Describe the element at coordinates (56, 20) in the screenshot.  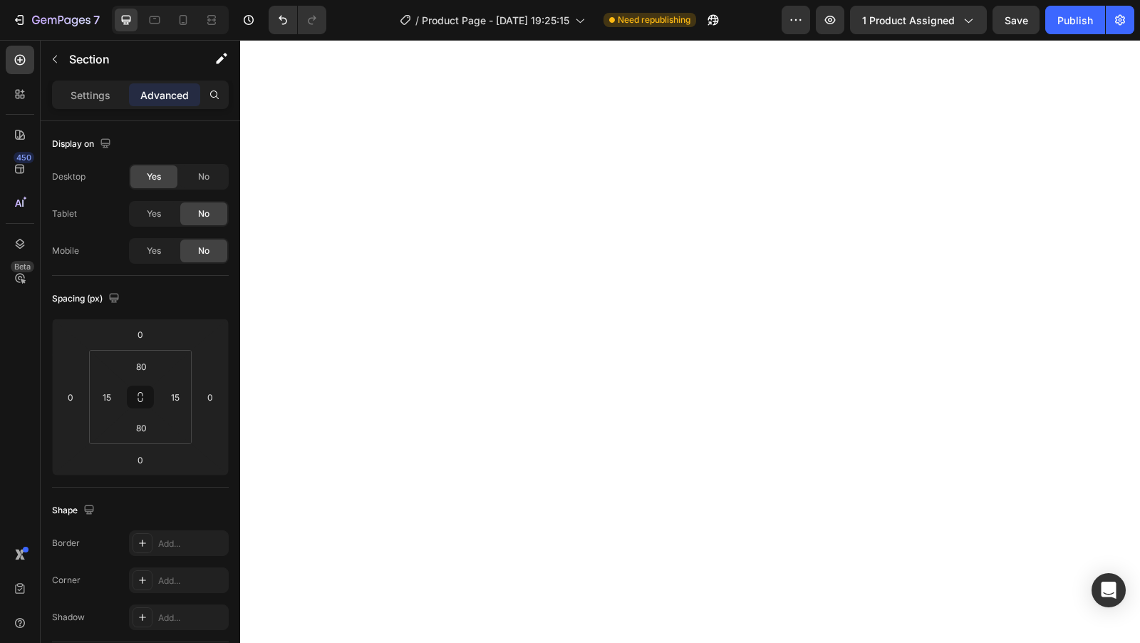
I see `button: 7` at that location.